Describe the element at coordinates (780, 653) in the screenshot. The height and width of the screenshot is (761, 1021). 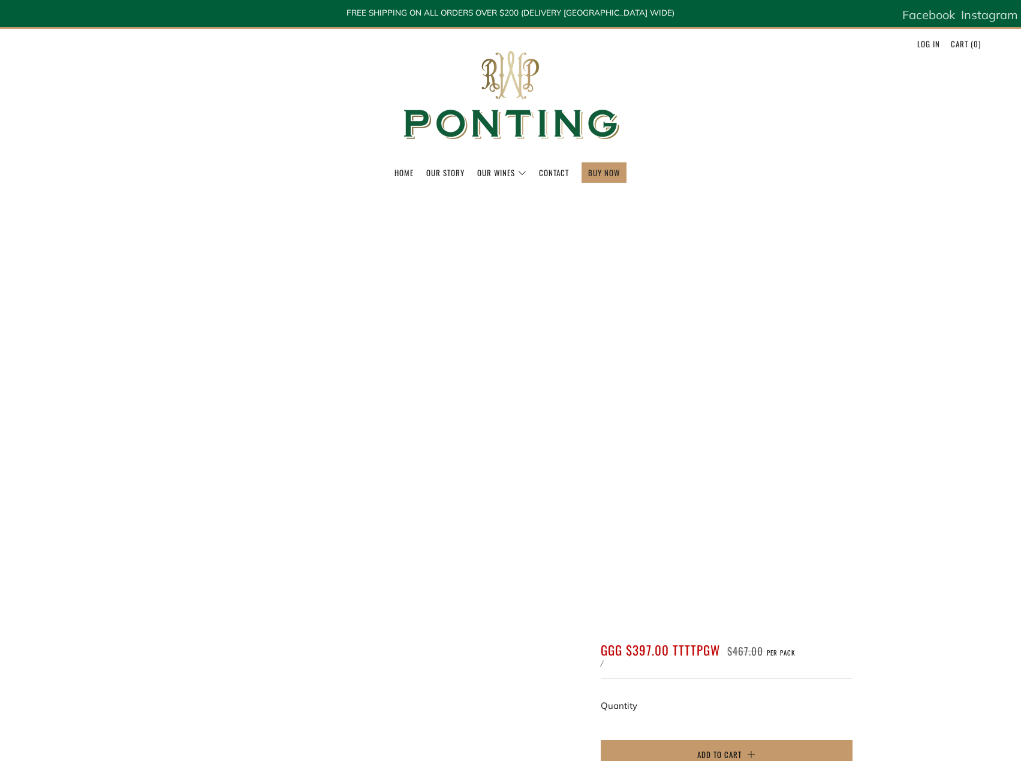
I see `span: per pack` at that location.